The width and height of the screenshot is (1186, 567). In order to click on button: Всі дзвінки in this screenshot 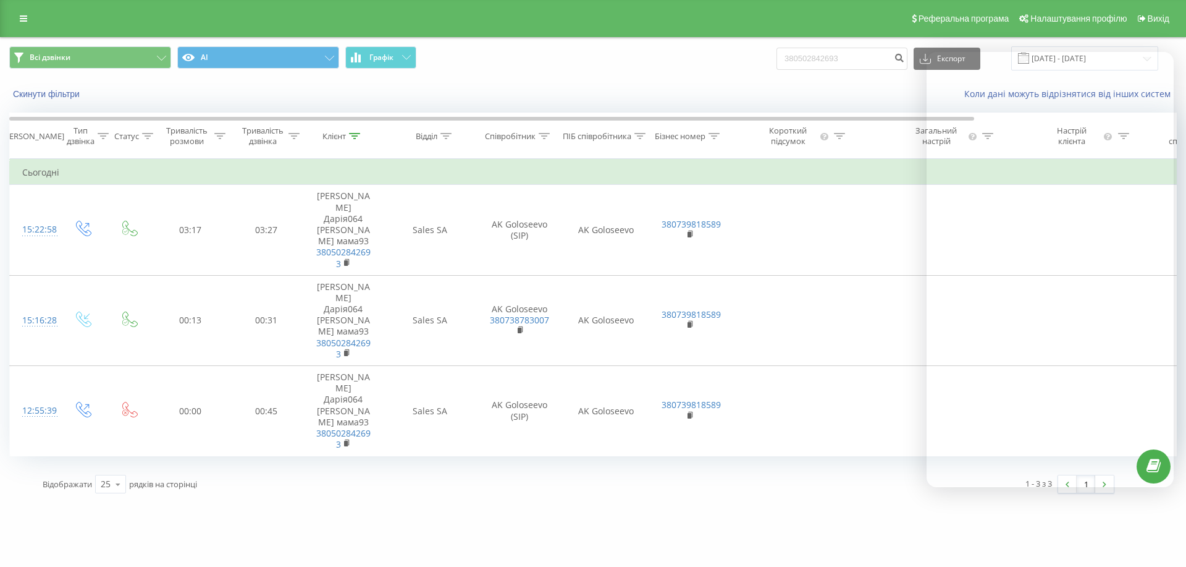, I will do `click(90, 57)`.